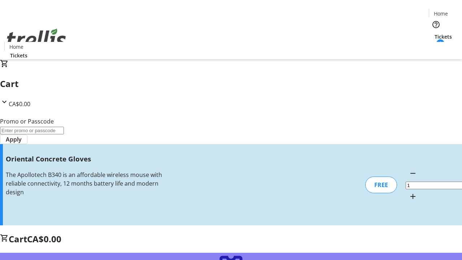 This screenshot has width=462, height=260. Describe the element at coordinates (413, 196) in the screenshot. I see `button: Increment by one` at that location.